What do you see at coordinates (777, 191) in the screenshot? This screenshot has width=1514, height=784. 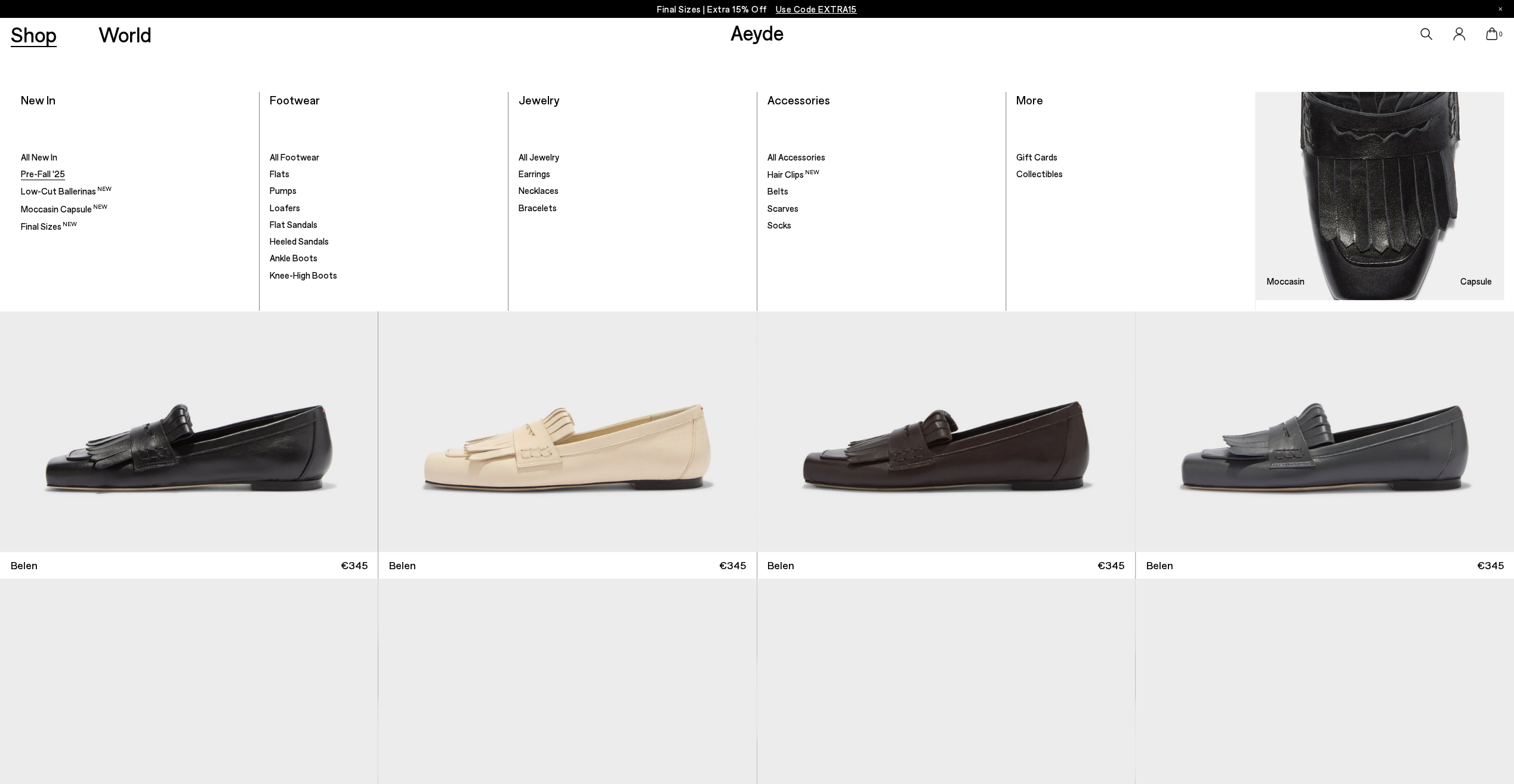 I see `span: Belts` at bounding box center [777, 191].